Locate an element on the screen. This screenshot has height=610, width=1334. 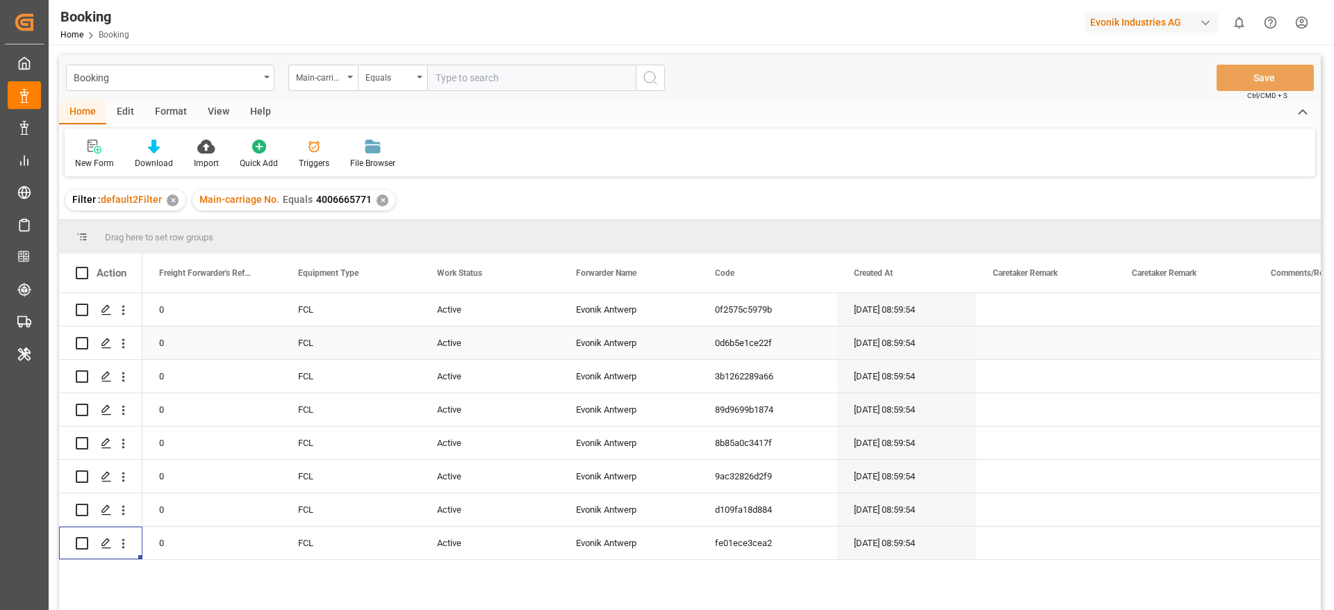
span: Main-carriage No. is located at coordinates (239, 199).